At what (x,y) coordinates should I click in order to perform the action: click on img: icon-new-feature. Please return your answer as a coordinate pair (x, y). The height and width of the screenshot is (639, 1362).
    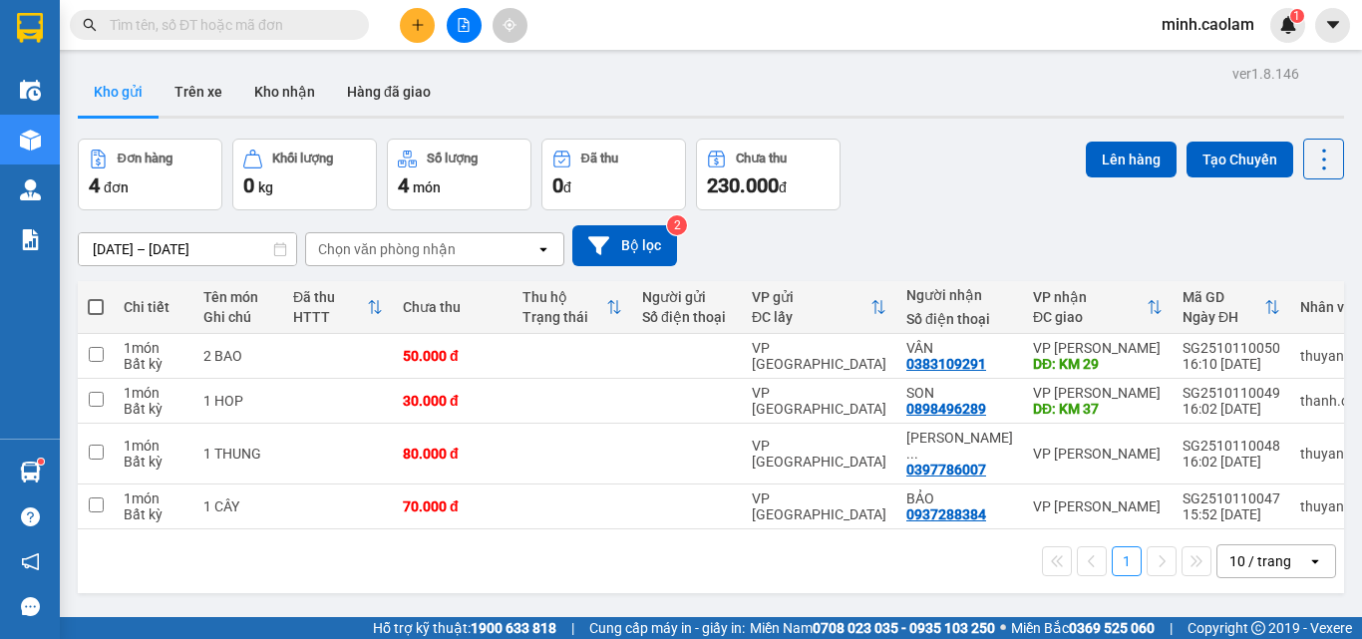
    Looking at the image, I should click on (1288, 25).